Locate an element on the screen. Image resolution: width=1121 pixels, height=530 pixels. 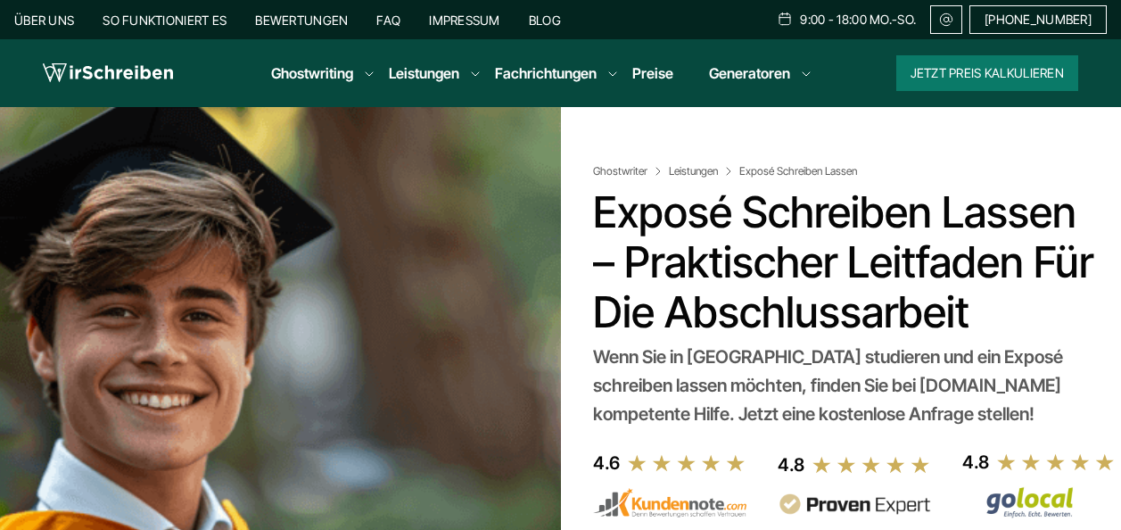
div: 4.6 is located at coordinates (607, 463).